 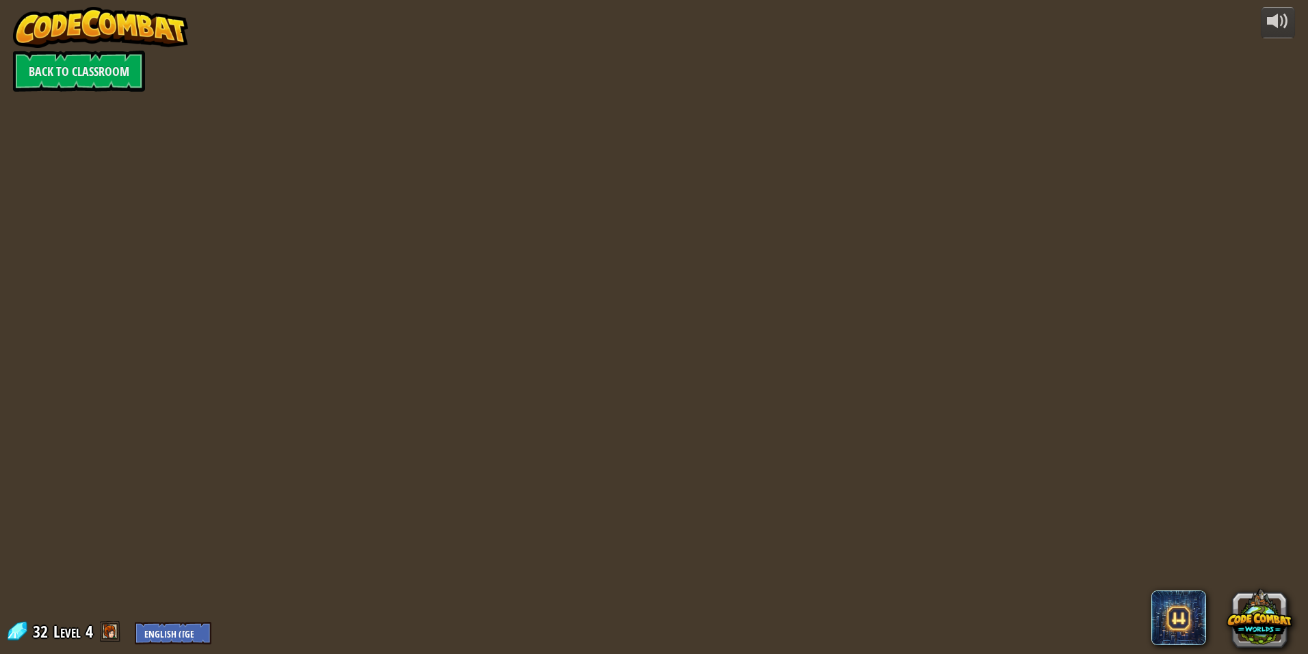 I want to click on span: 4, so click(x=89, y=631).